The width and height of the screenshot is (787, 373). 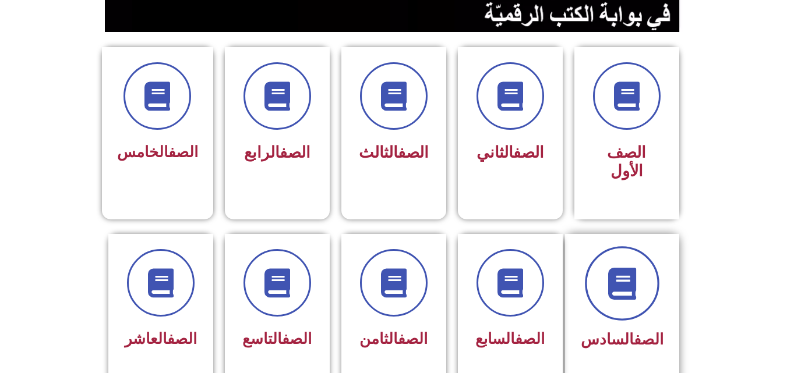 What do you see at coordinates (157, 152) in the screenshot?
I see `span: الخامس` at bounding box center [157, 152].